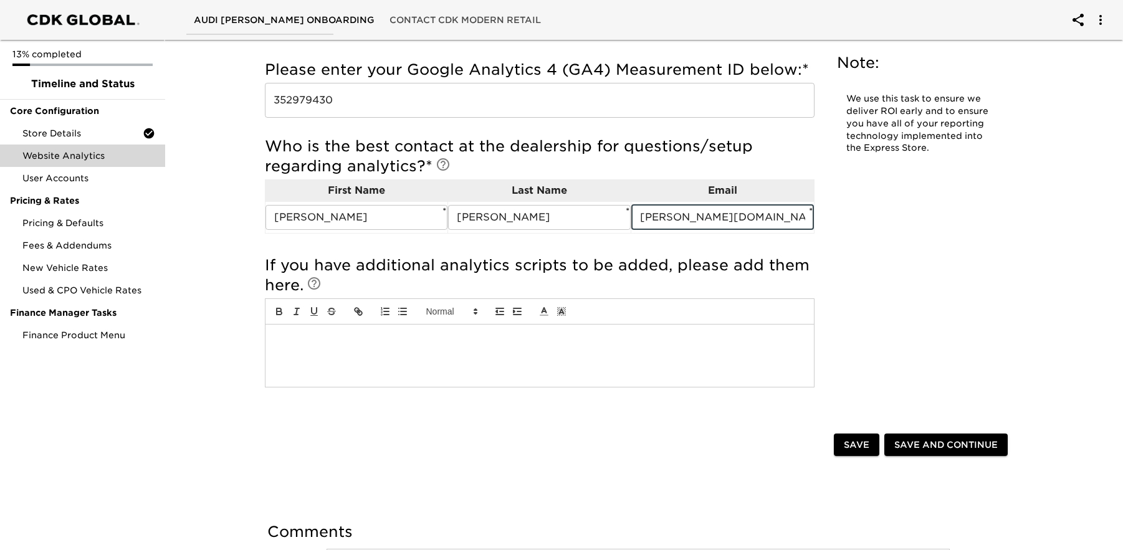 The image size is (1123, 550). Describe the element at coordinates (540, 275) in the screenshot. I see `h5: If you have additional analytics scripts to be added, please add them here.` at that location.